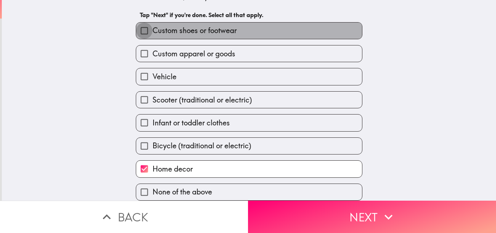 This screenshot has width=496, height=233. What do you see at coordinates (195, 30) in the screenshot?
I see `span: Custom shoes or footwear` at bounding box center [195, 30].